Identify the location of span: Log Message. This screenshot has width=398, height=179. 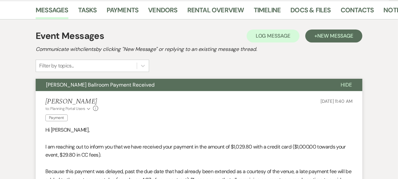
(273, 36).